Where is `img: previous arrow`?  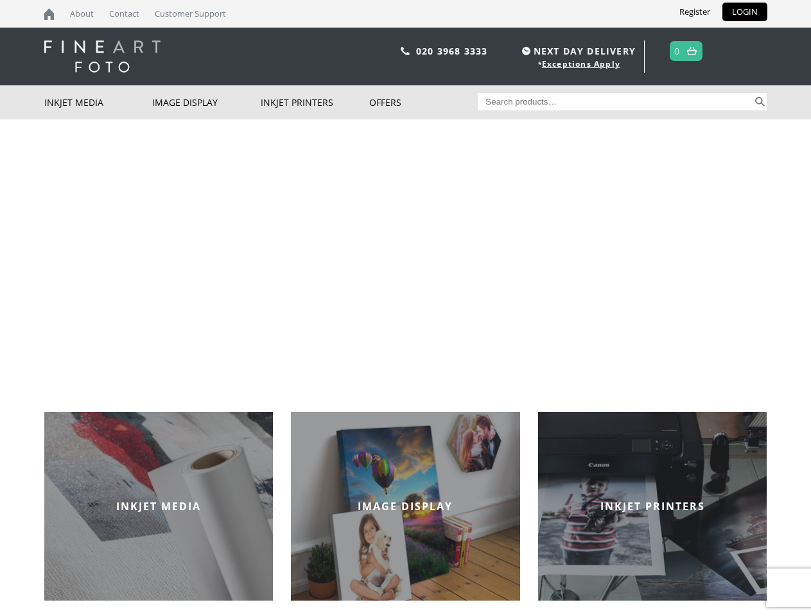
img: previous arrow is located at coordinates (20, 240).